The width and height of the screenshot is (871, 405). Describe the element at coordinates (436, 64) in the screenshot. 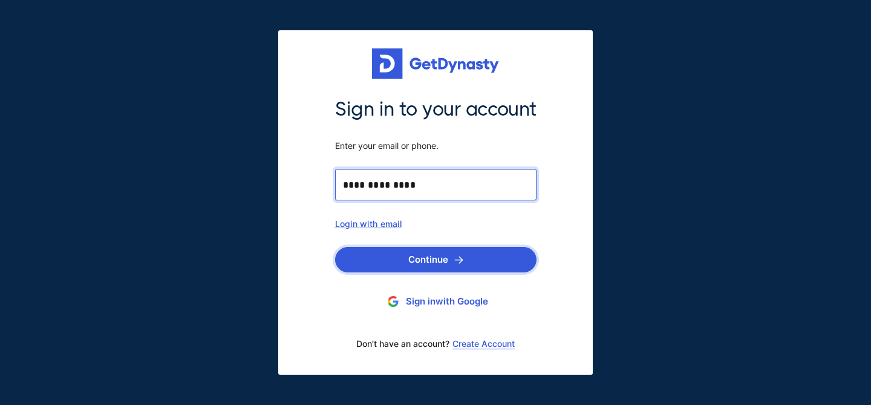

I see `img: Get started for free with Dynasty Trust Company` at that location.